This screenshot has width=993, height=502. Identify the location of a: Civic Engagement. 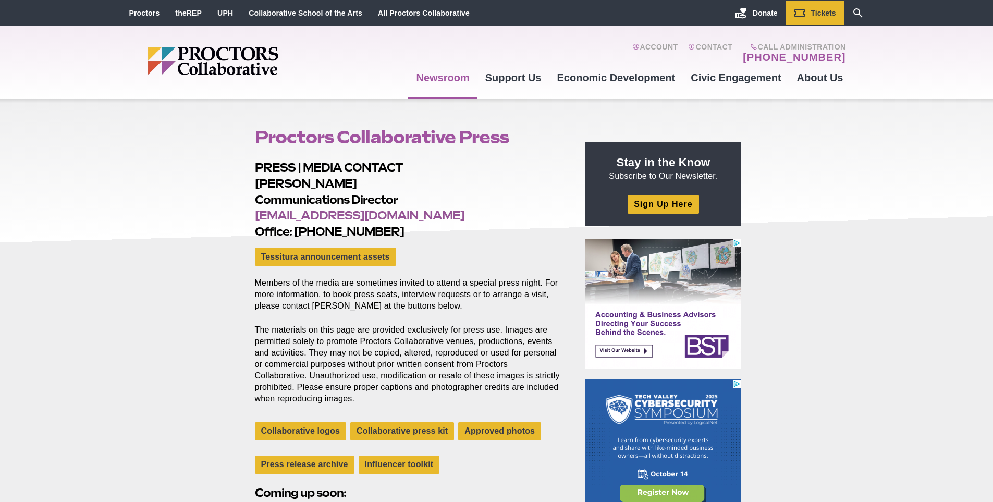
(735, 78).